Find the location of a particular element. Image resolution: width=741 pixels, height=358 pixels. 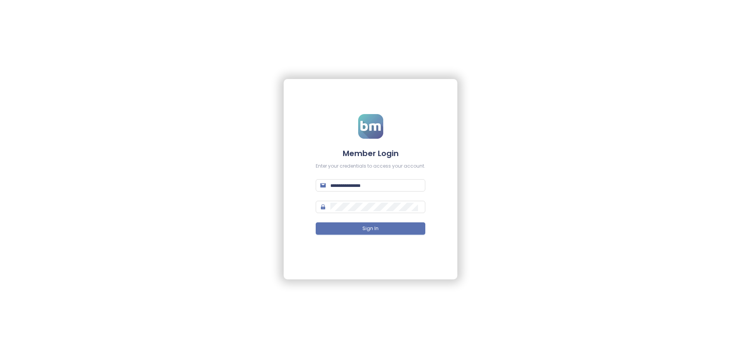

div: Enter your credentials to access your account. is located at coordinates (370, 166).